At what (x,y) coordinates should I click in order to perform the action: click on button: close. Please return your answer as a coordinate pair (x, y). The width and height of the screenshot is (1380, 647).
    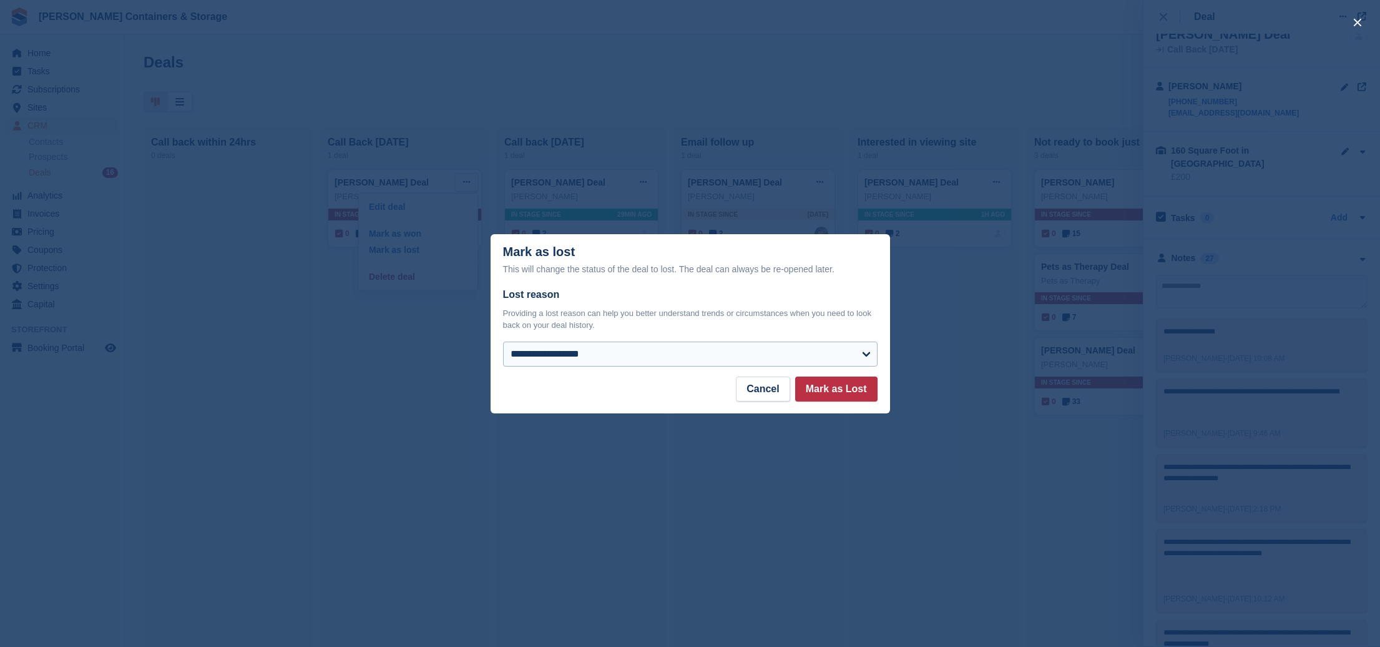
    Looking at the image, I should click on (1358, 22).